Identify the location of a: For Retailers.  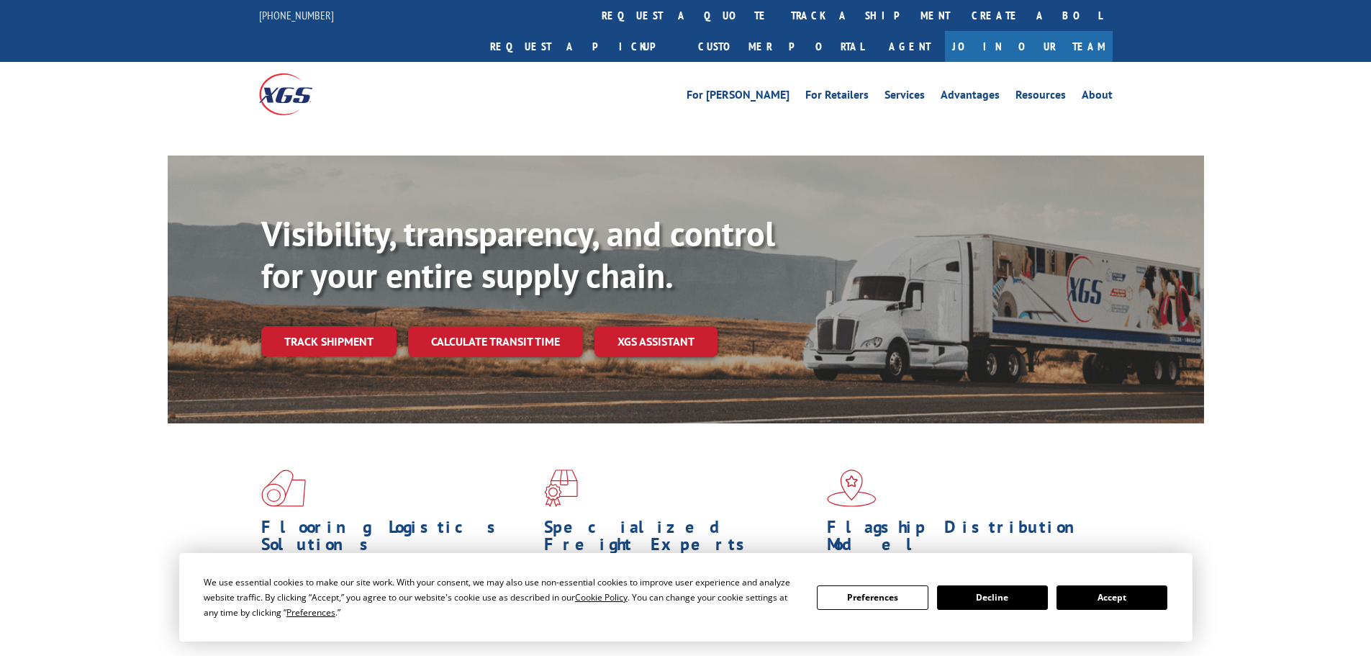
(837, 97).